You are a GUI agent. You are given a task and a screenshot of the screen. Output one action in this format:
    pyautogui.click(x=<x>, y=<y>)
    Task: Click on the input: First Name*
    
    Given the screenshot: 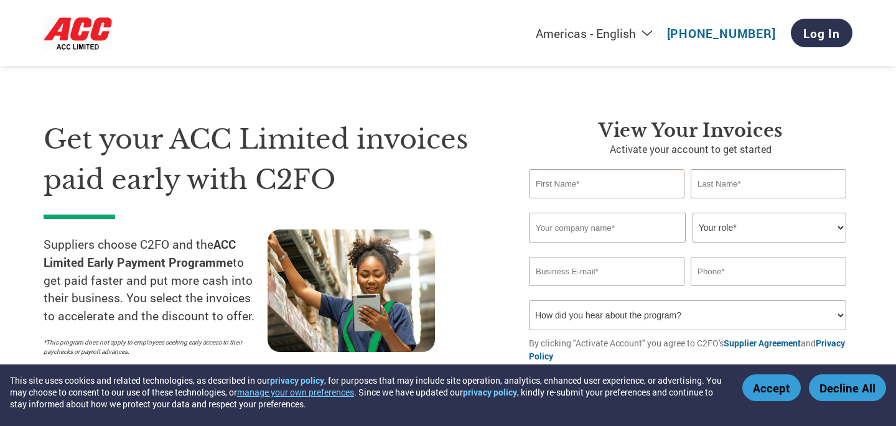 What is the action you would take?
    pyautogui.click(x=606, y=183)
    